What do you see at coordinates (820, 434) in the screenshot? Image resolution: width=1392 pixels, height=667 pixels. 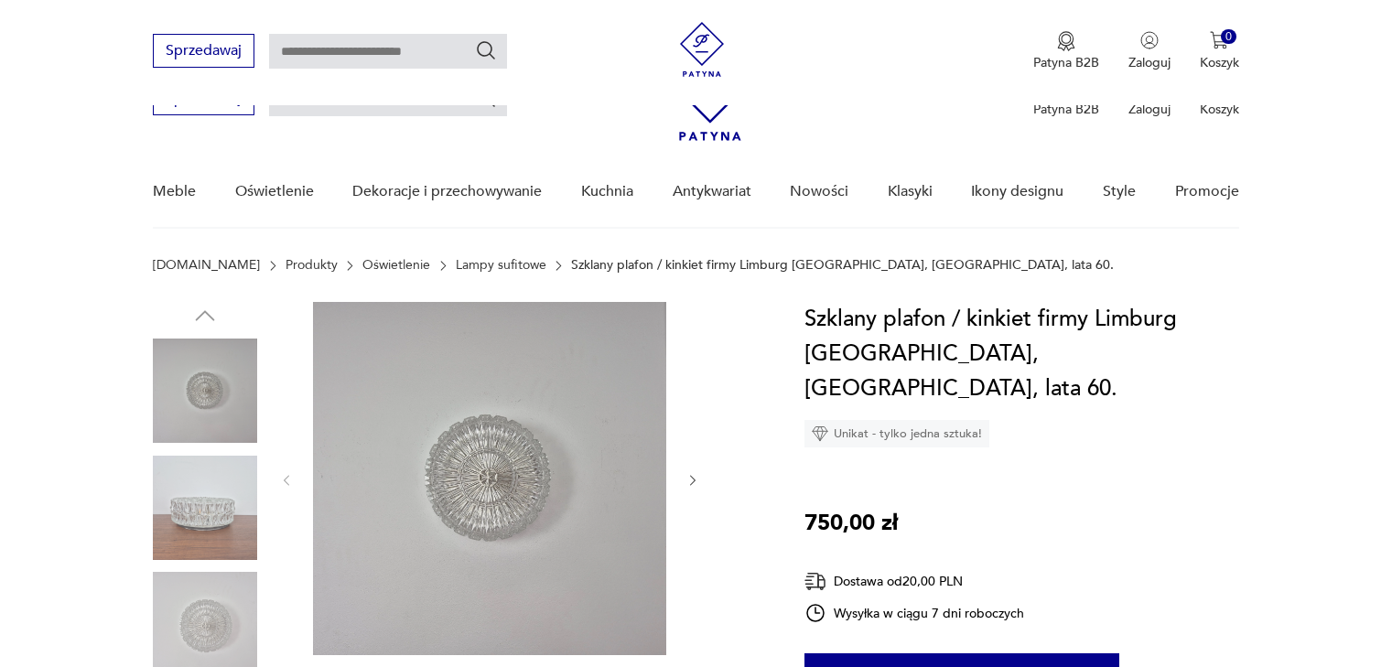 I see `img: Ikona diamentu` at bounding box center [820, 434].